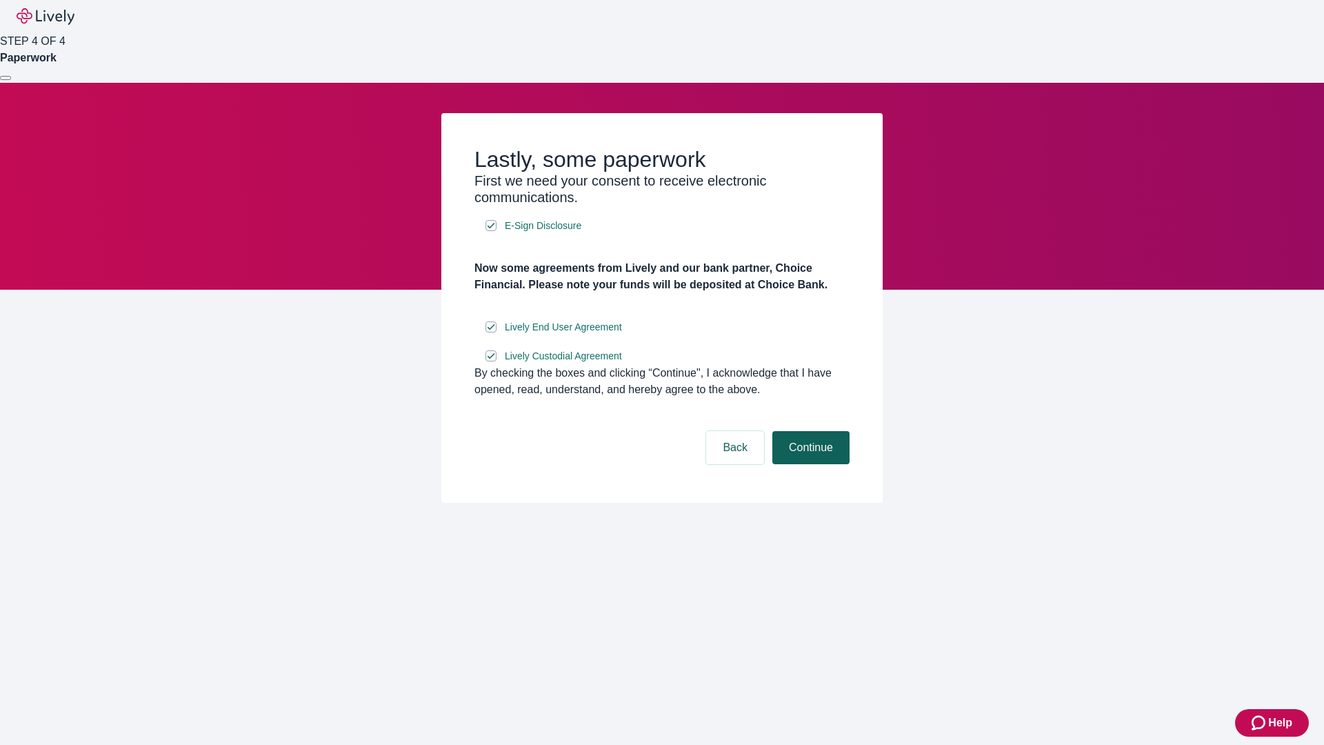 This screenshot has height=745, width=1324. Describe the element at coordinates (543, 226) in the screenshot. I see `span: E-Sign Disclosure` at that location.